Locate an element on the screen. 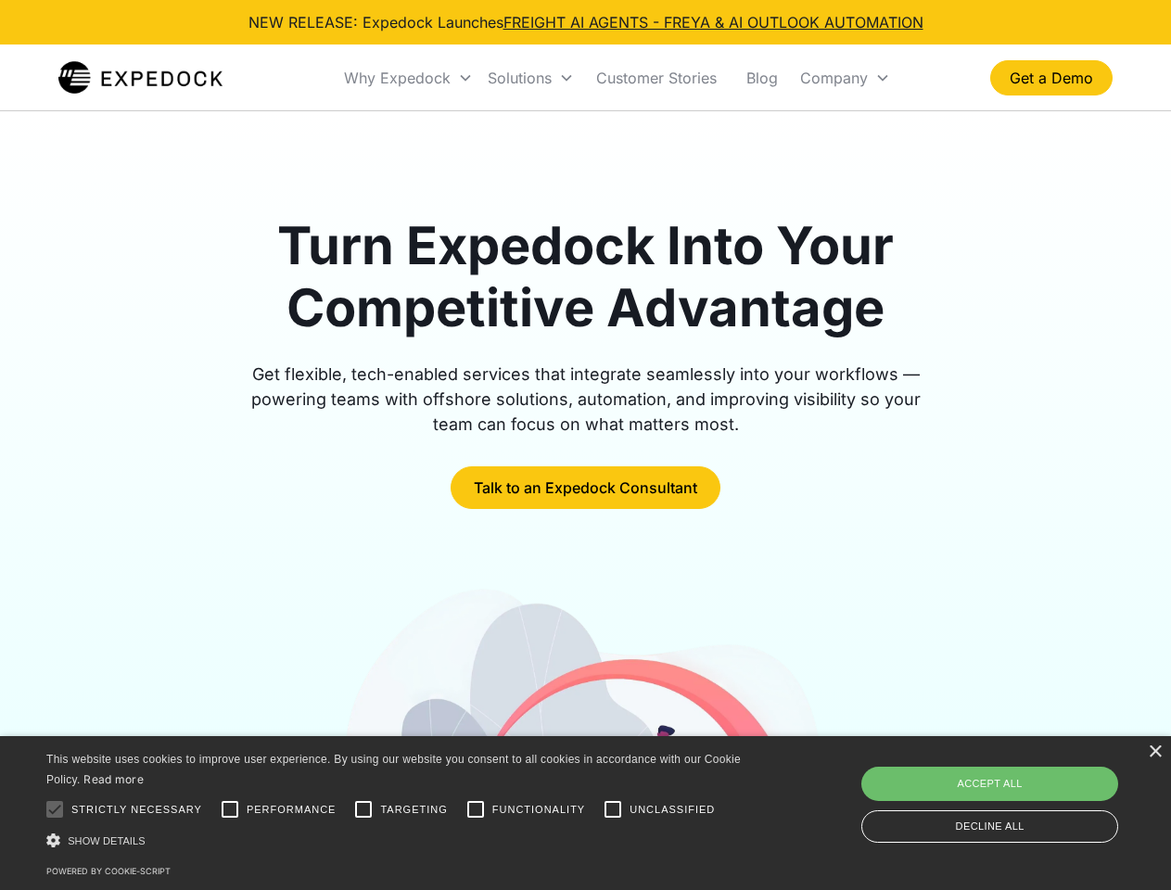 This screenshot has height=890, width=1171. a: home is located at coordinates (140, 78).